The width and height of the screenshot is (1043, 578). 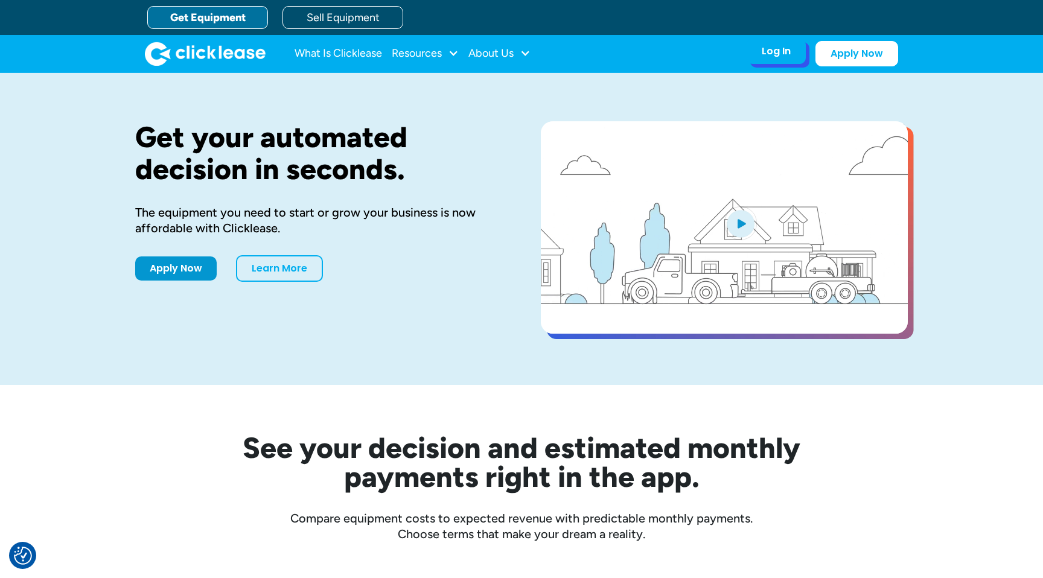 I want to click on div: Compare equipment costs to expected revenue with predictable monthly payments. Choose terms that ..., so click(x=522, y=526).